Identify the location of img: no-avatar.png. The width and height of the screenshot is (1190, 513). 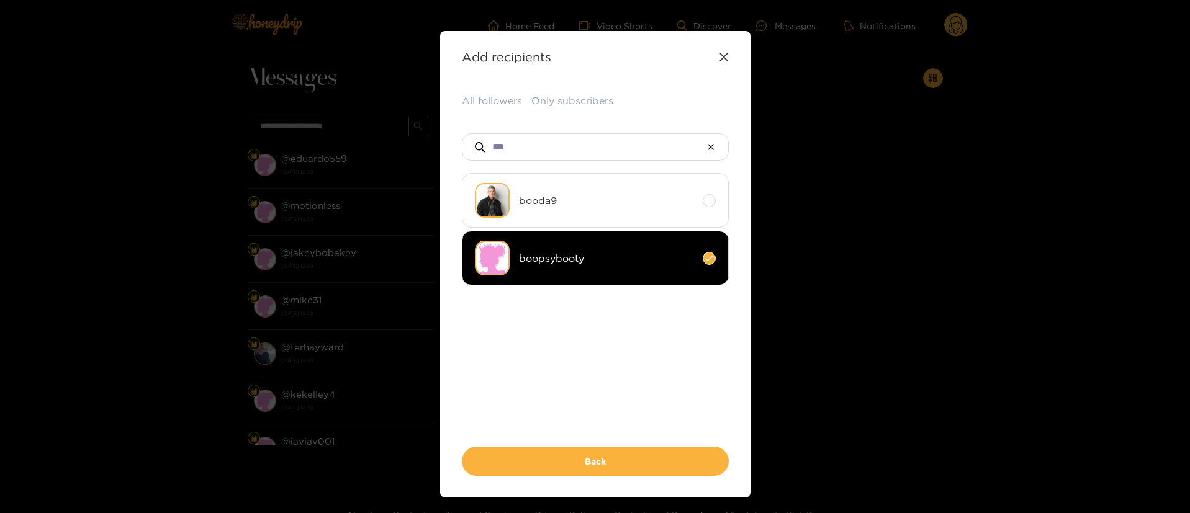
(492, 258).